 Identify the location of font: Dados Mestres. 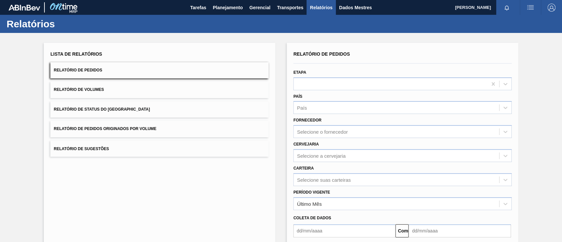
(355, 8).